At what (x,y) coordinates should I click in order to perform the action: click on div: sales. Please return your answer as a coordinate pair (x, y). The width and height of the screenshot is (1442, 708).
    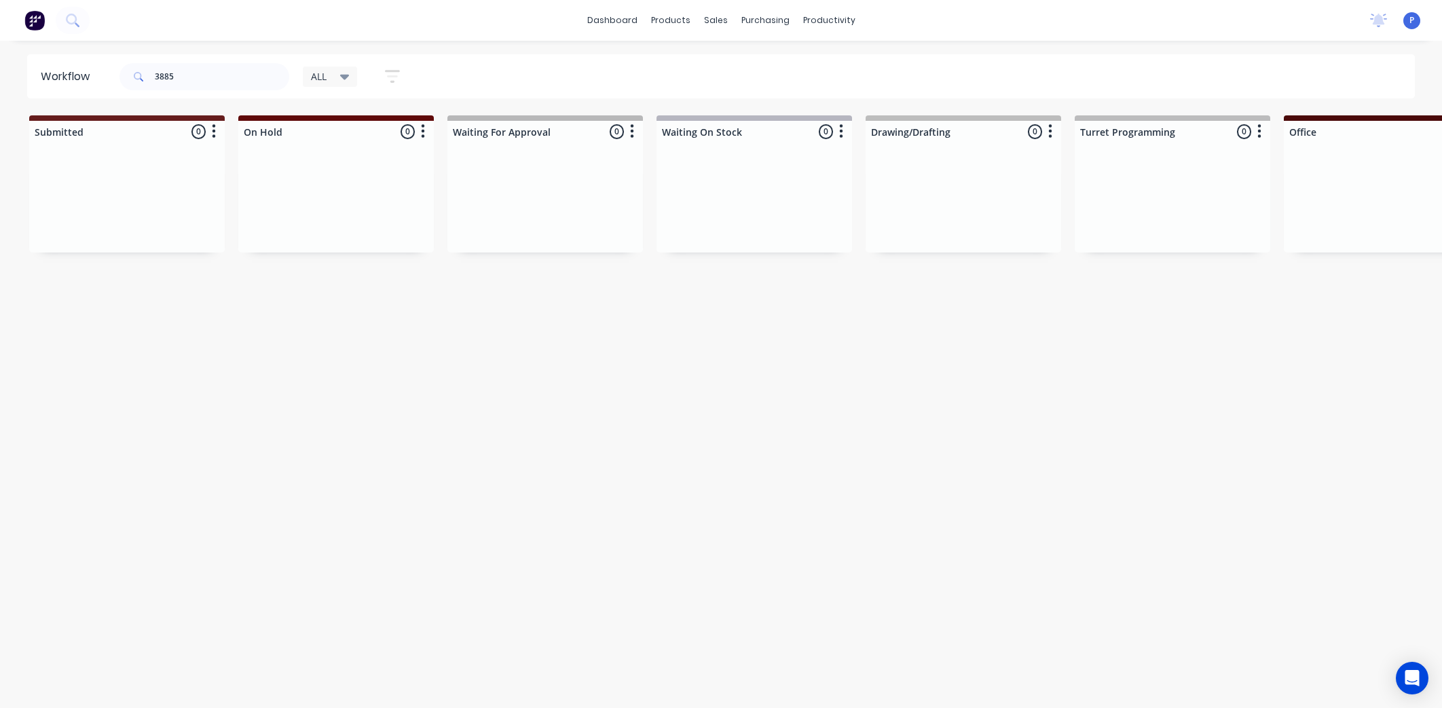
    Looking at the image, I should click on (715, 20).